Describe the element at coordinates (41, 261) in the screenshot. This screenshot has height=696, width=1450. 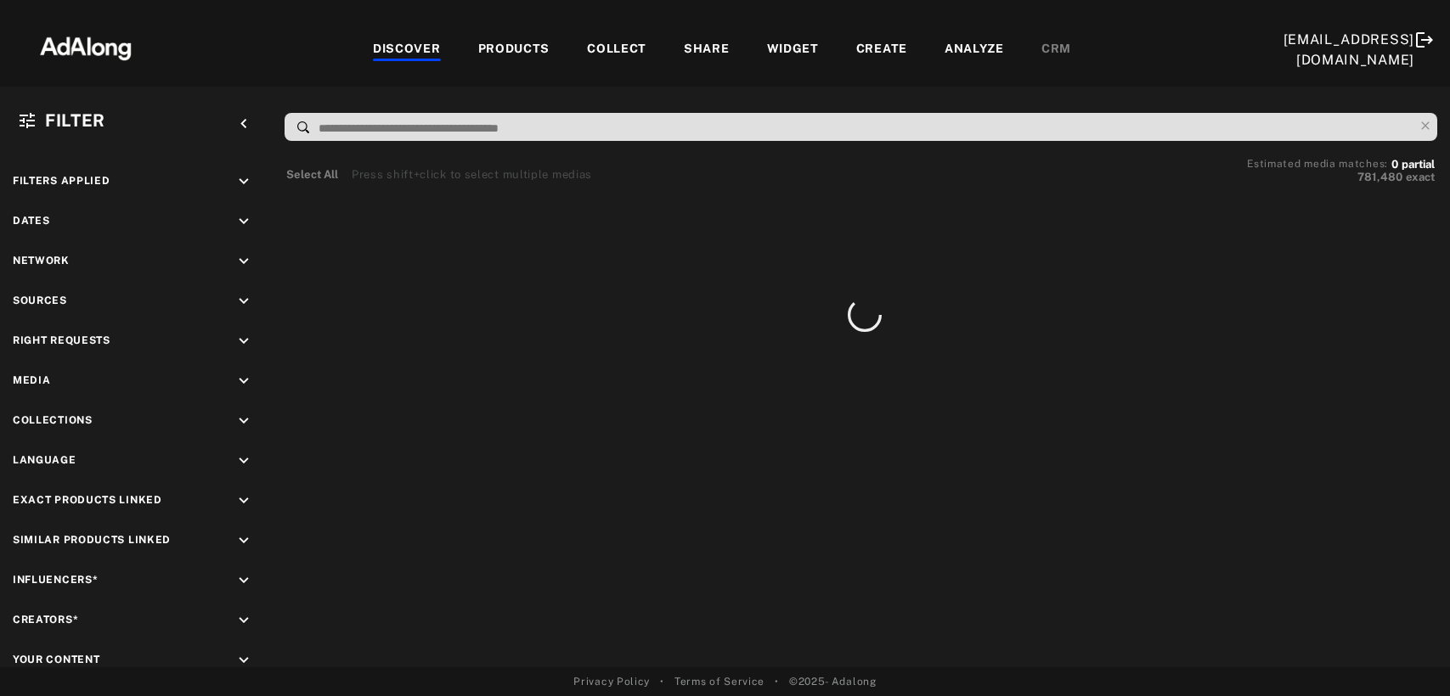
I see `span: Network` at that location.